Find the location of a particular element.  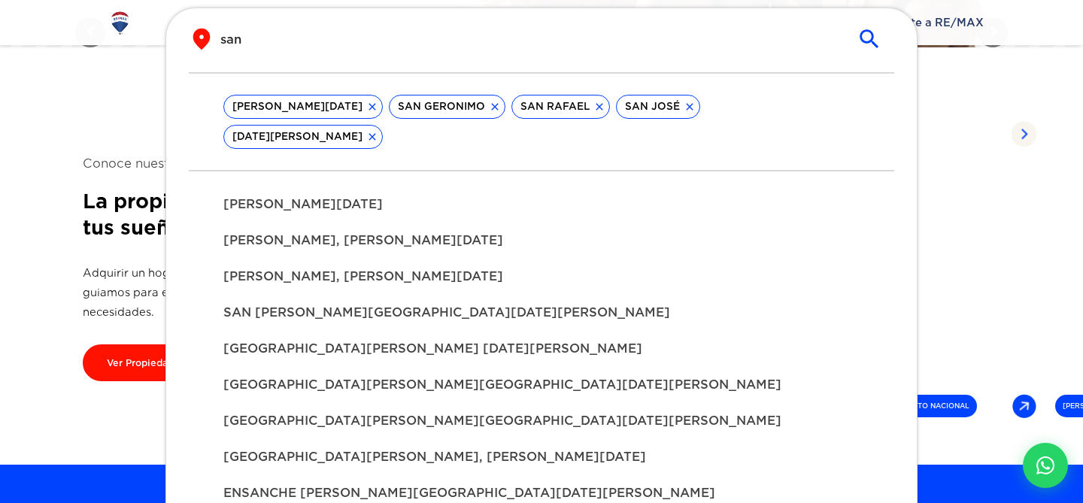

img: Logo de REMAX is located at coordinates (120, 23).